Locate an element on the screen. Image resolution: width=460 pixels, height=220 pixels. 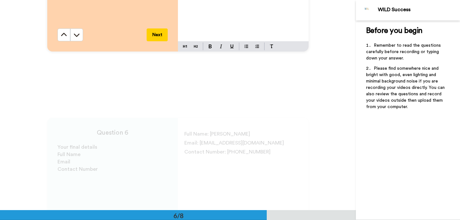
span: Email is located at coordinates (64, 162).